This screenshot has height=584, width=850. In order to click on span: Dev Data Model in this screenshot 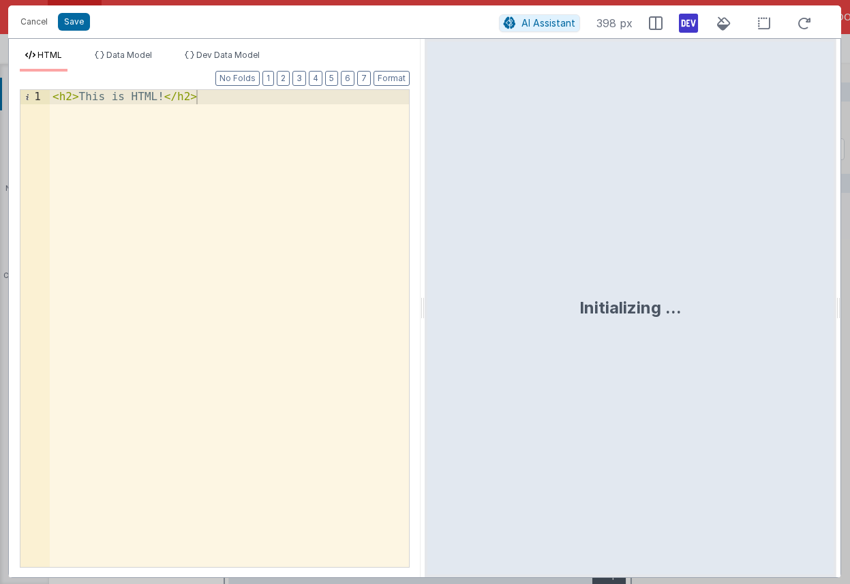, I will do `click(228, 55)`.